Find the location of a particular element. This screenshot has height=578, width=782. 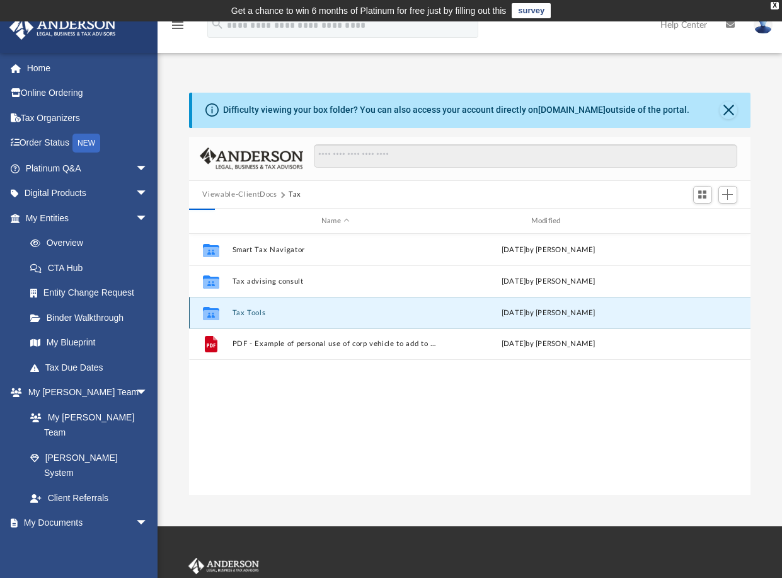

a: Box is located at coordinates (86, 548).